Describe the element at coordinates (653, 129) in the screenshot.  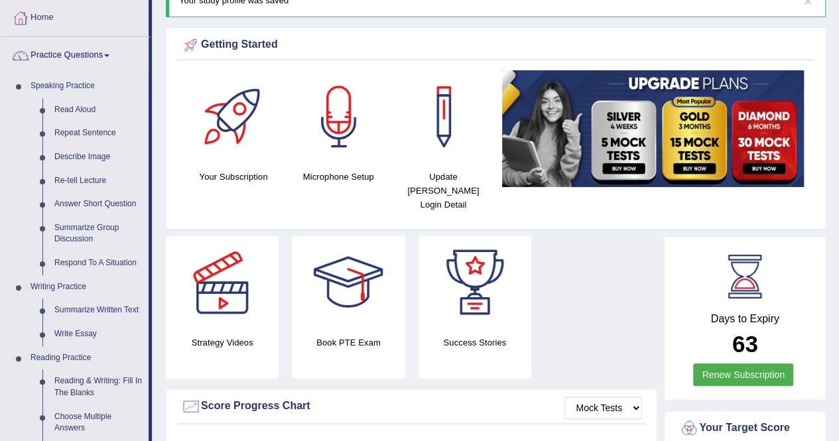
I see `img: small5.jpg` at that location.